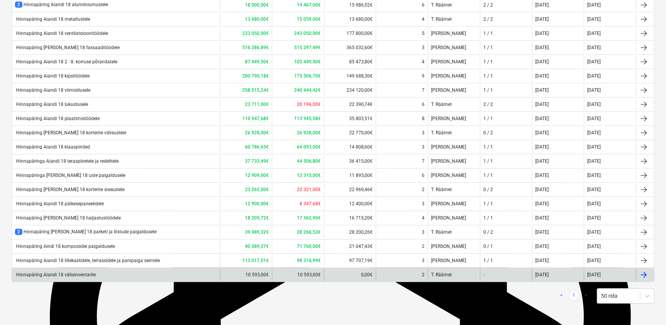 The width and height of the screenshot is (666, 325). What do you see at coordinates (349, 218) in the screenshot?
I see `div: 16 715,20€` at bounding box center [349, 218].